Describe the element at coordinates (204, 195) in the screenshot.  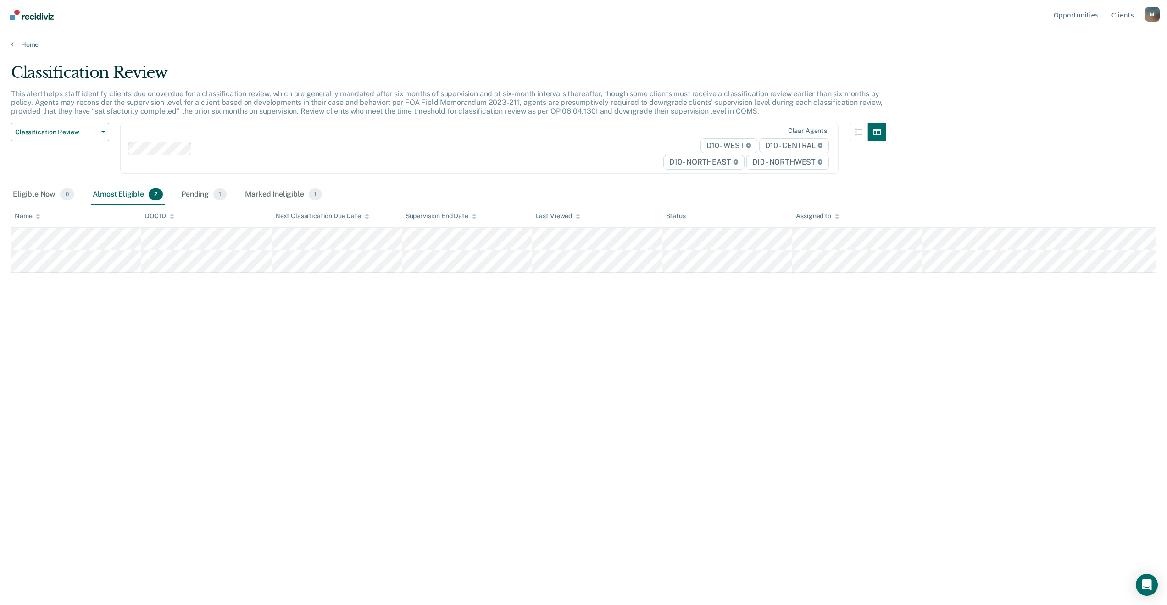
I see `div: Pending1` at that location.